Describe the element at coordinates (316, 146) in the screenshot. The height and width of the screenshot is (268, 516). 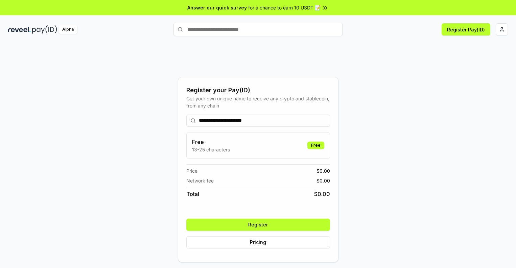
I see `div: Free` at that location.